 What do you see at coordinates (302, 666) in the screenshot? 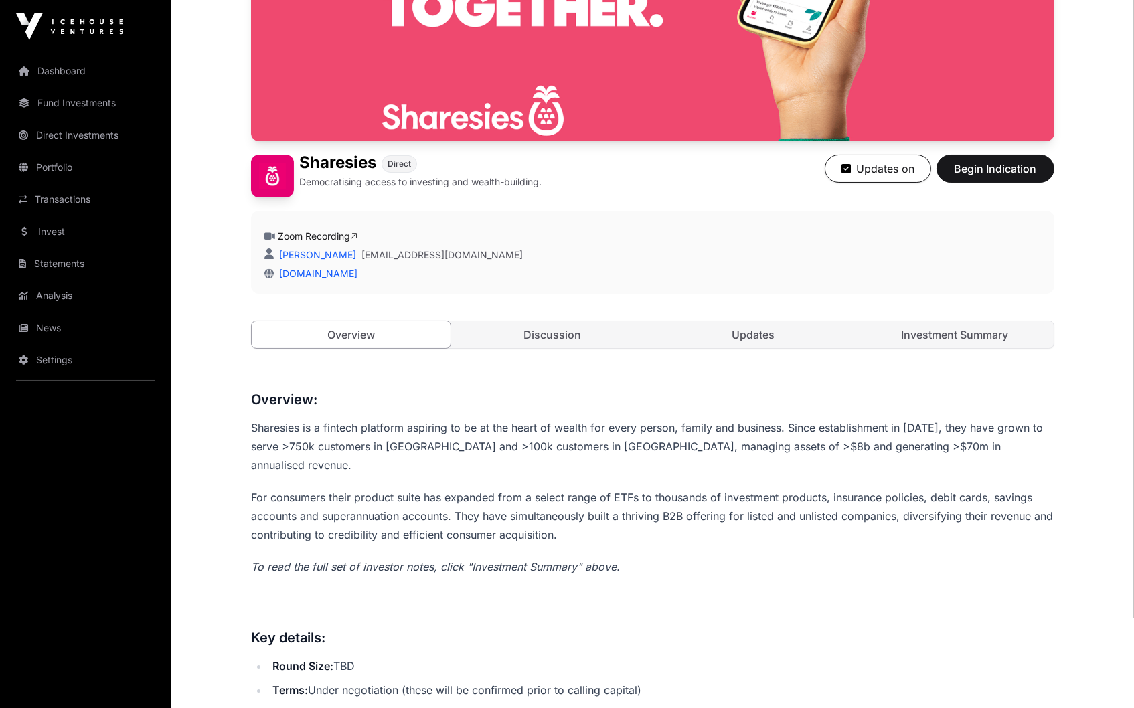
I see `strong: Round Size:` at bounding box center [302, 666].